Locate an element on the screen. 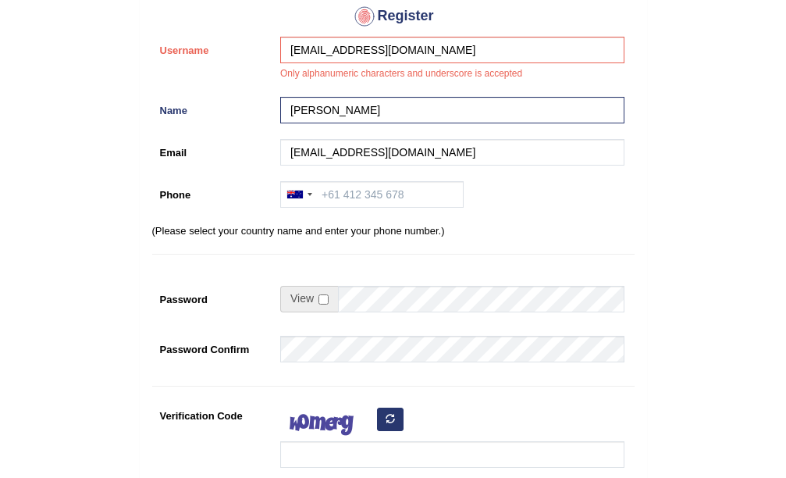 The width and height of the screenshot is (786, 478). div: Australia: +61 is located at coordinates (299, 194).